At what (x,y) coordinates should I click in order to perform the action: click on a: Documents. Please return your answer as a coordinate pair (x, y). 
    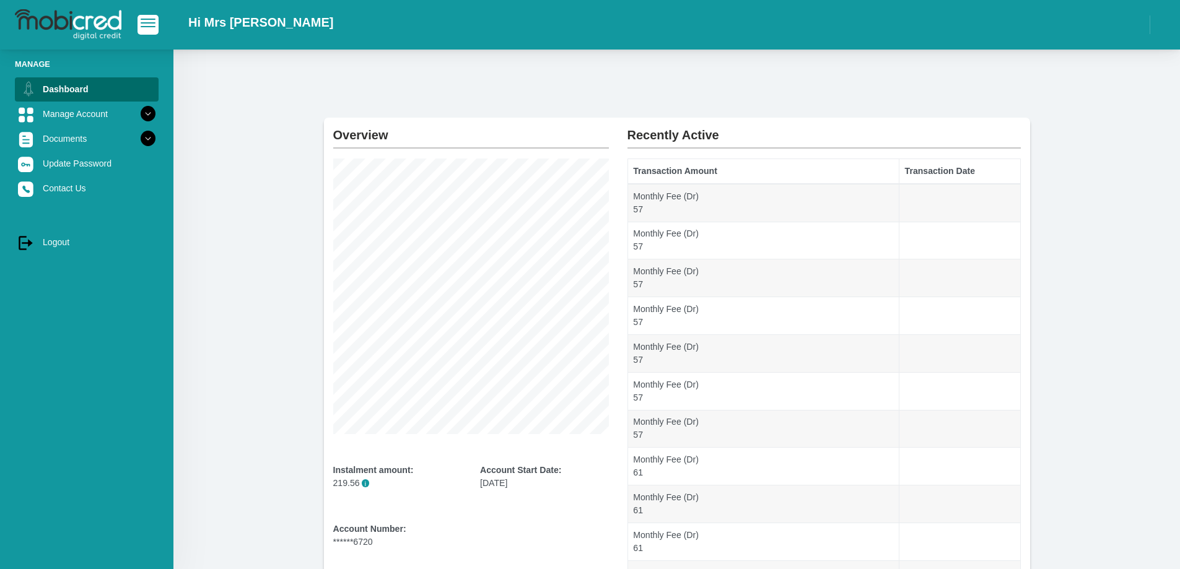
    Looking at the image, I should click on (87, 139).